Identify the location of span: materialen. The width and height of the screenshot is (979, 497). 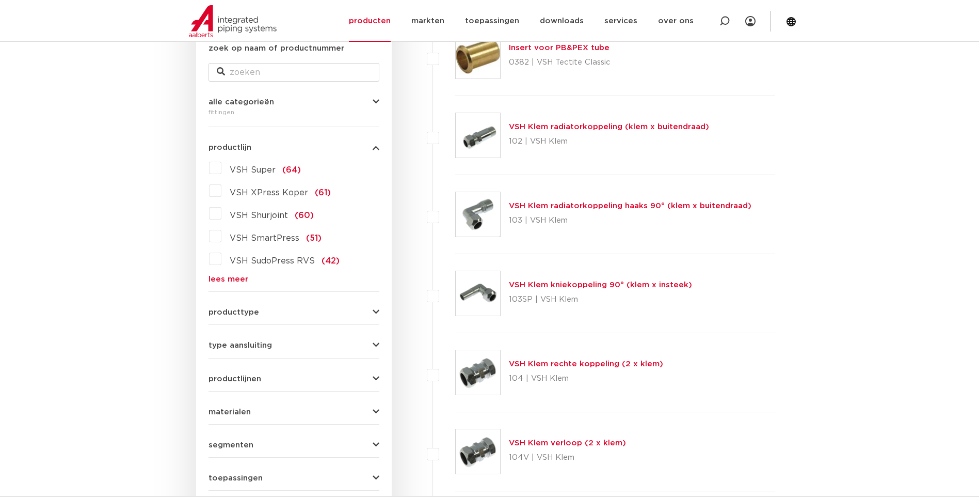
(230, 412).